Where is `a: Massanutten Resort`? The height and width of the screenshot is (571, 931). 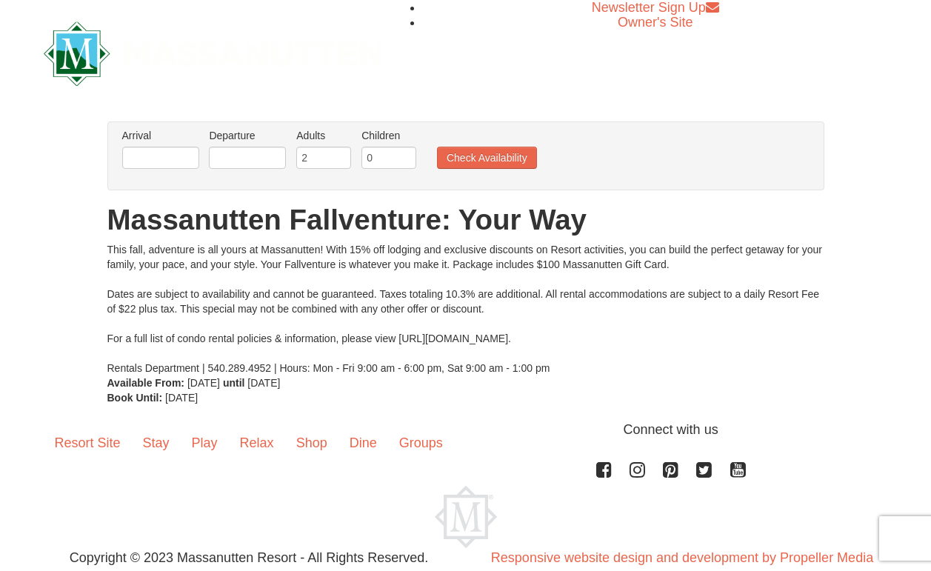 a: Massanutten Resort is located at coordinates (213, 51).